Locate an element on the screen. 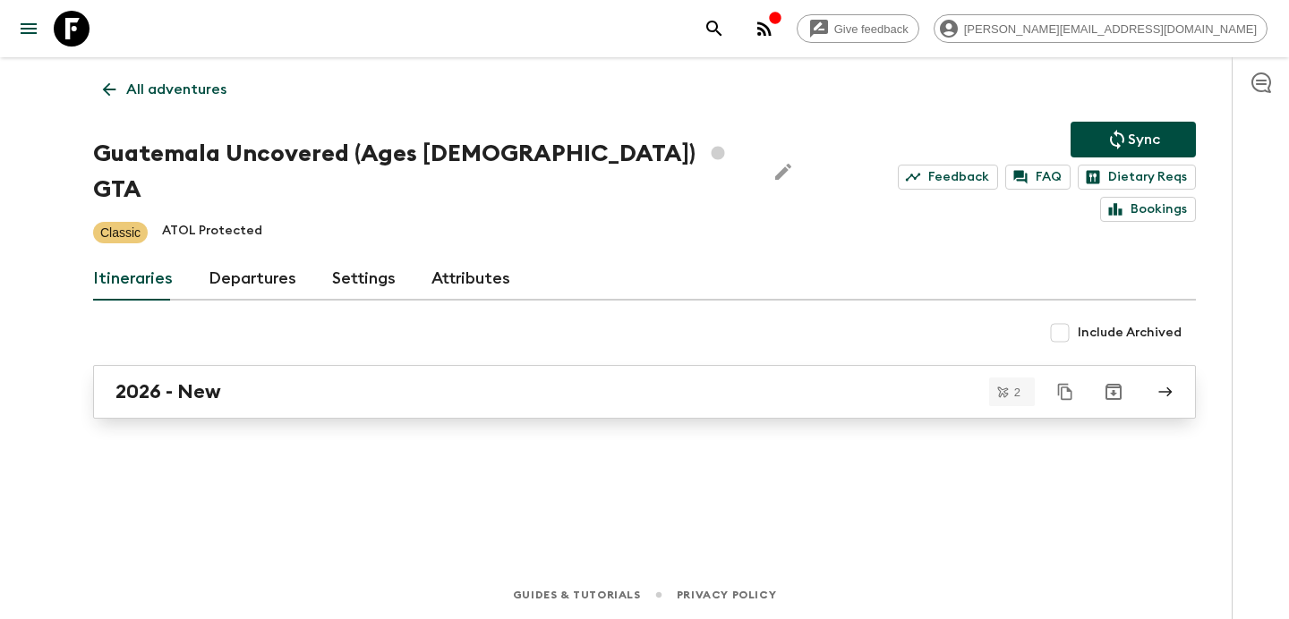 The height and width of the screenshot is (619, 1289). a: Guides & Tutorials is located at coordinates (576, 595).